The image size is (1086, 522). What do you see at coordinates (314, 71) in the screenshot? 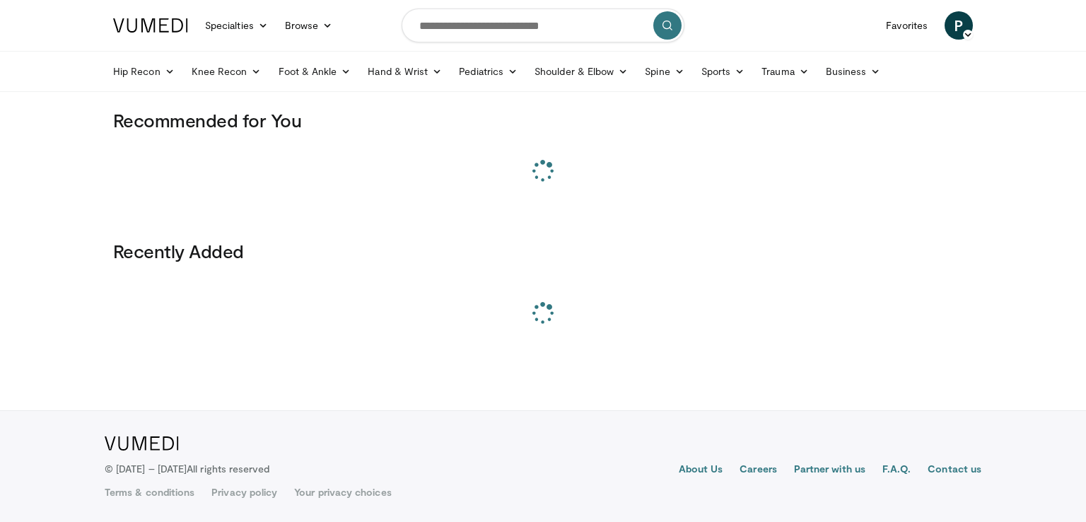
I see `a: Foot & Ankle` at bounding box center [314, 71].